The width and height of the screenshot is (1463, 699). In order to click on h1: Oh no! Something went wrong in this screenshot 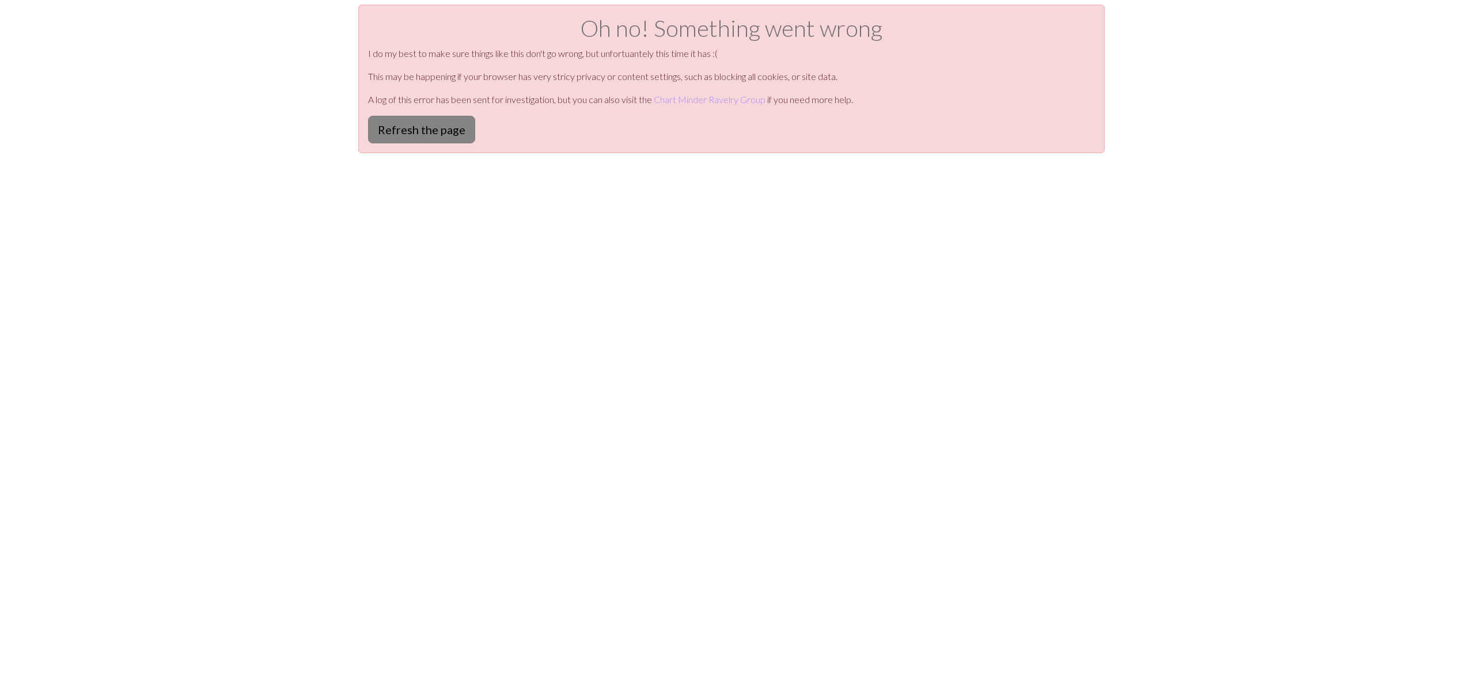, I will do `click(731, 28)`.